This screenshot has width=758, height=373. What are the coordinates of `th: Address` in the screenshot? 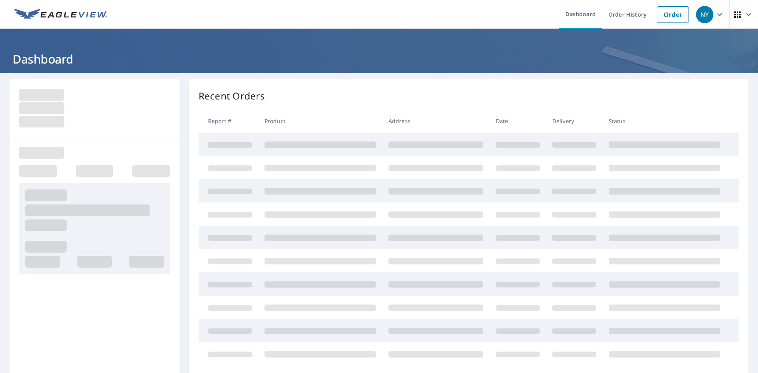 It's located at (436, 121).